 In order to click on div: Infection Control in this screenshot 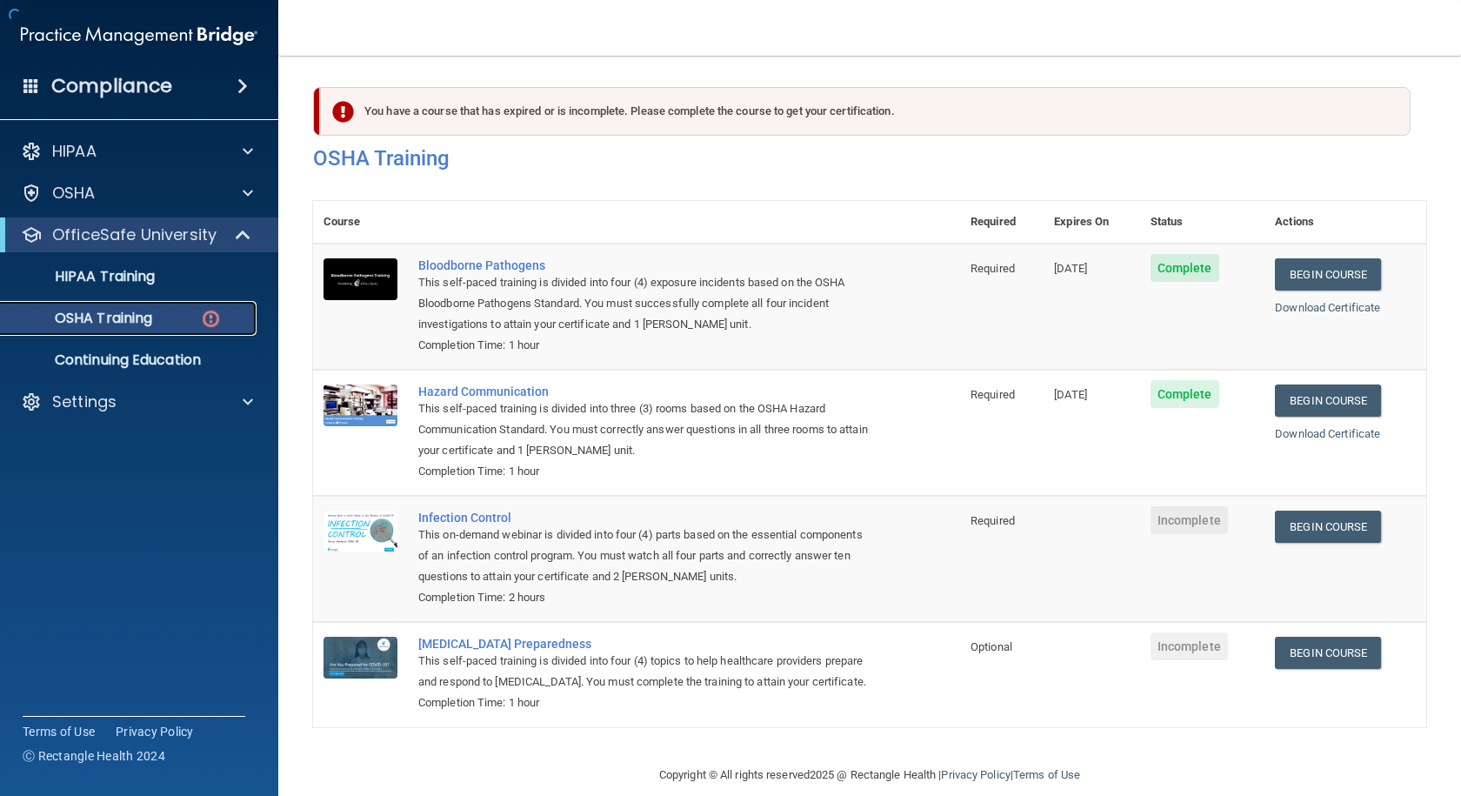, I will do `click(645, 517)`.